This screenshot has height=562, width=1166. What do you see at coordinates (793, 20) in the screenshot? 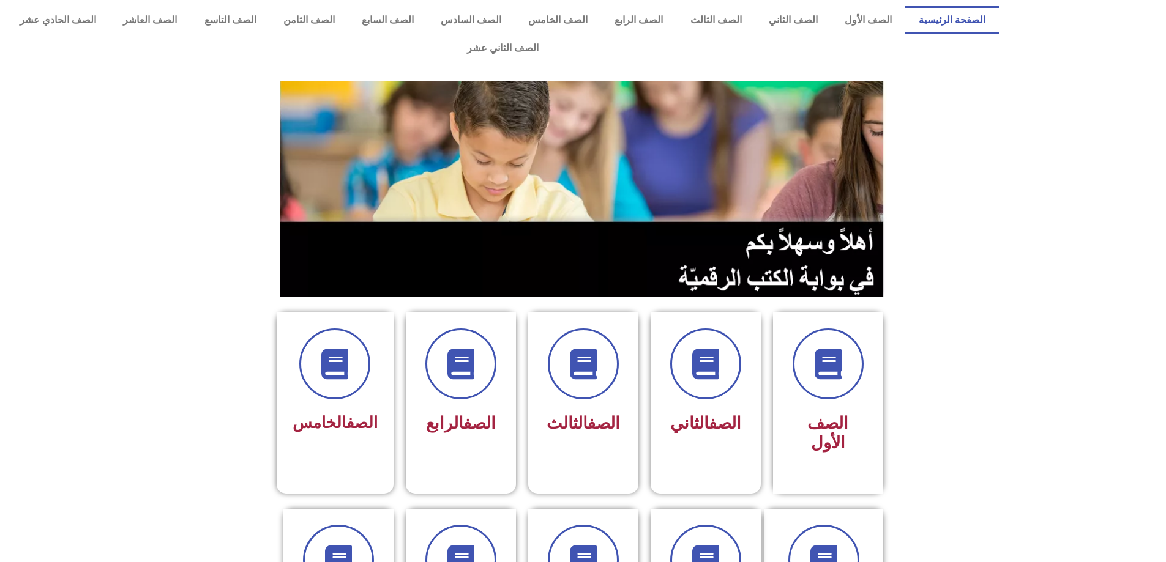
I see `a: الصف الثاني` at bounding box center [793, 20].